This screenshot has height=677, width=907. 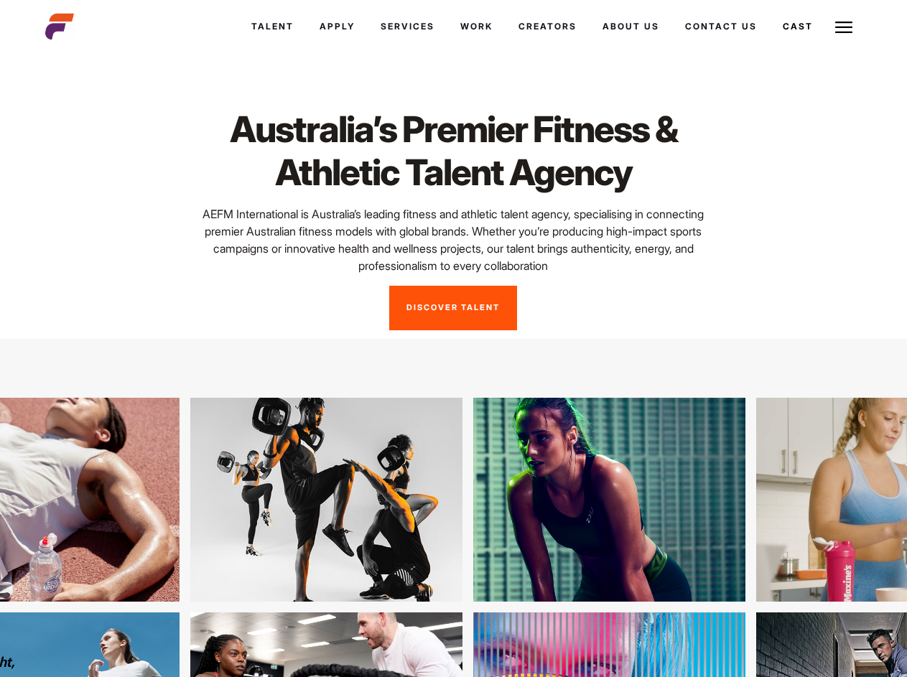 I want to click on p: AEFM International is Australia’s leading fitness and athletic talent agency, specialising in con..., so click(x=453, y=240).